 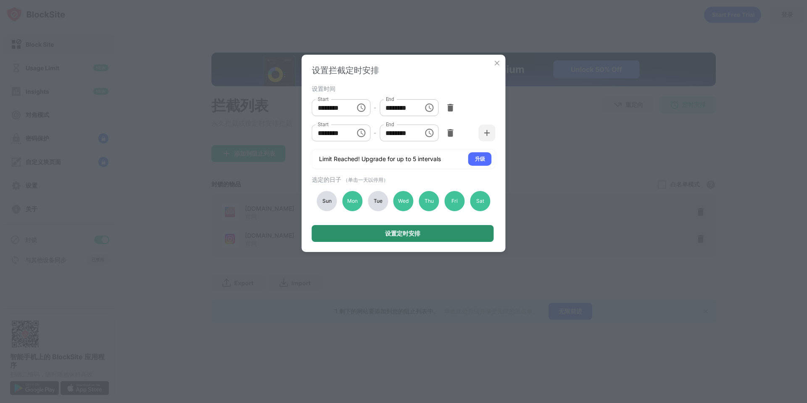 I want to click on div: Sat, so click(x=480, y=201).